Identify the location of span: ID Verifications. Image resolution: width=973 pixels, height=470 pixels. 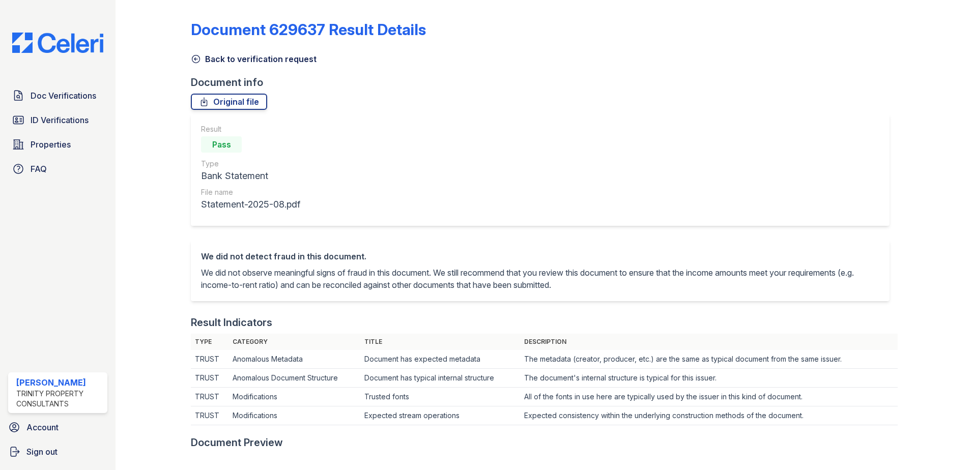
(60, 120).